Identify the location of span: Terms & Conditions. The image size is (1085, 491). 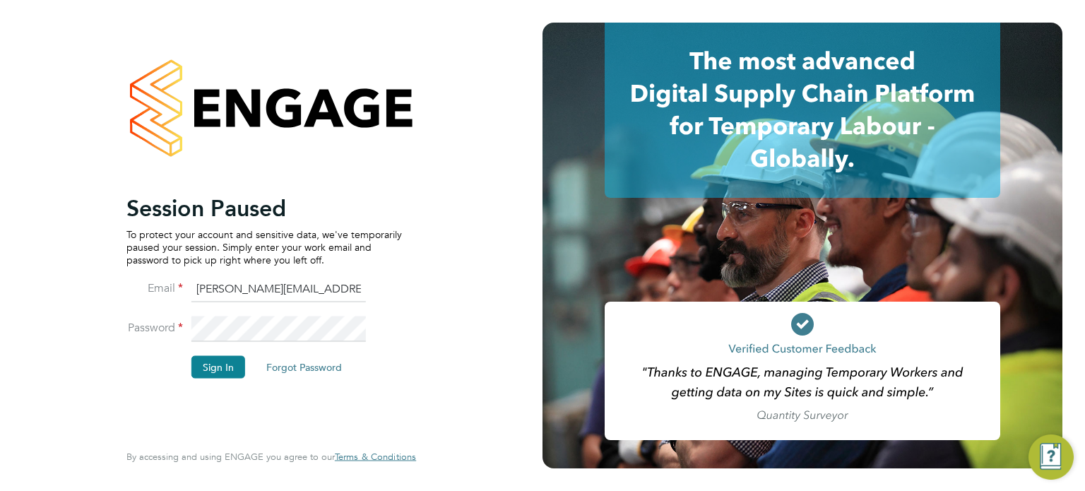
(375, 456).